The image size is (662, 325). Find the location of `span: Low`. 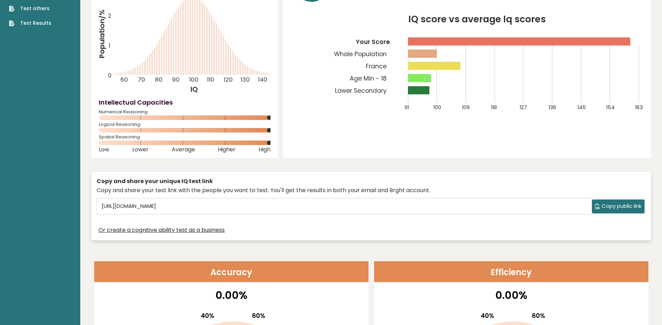

span: Low is located at coordinates (104, 150).